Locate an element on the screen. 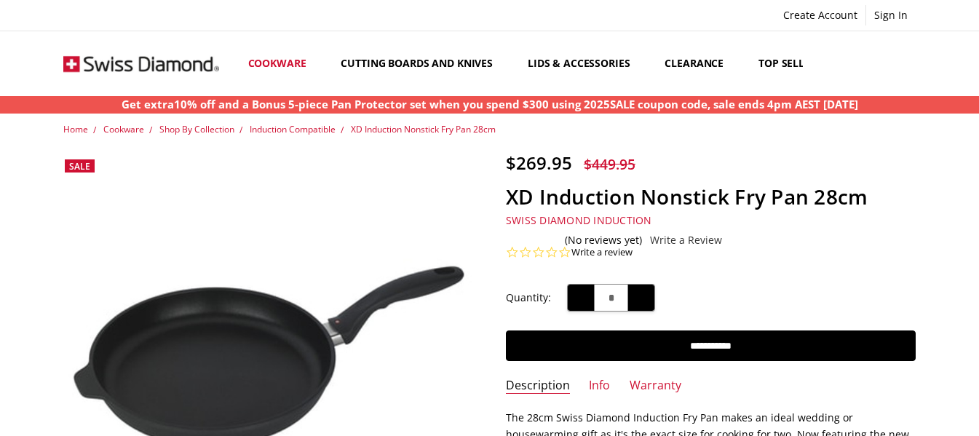 The width and height of the screenshot is (979, 436). span: $269.95 is located at coordinates (539, 162).